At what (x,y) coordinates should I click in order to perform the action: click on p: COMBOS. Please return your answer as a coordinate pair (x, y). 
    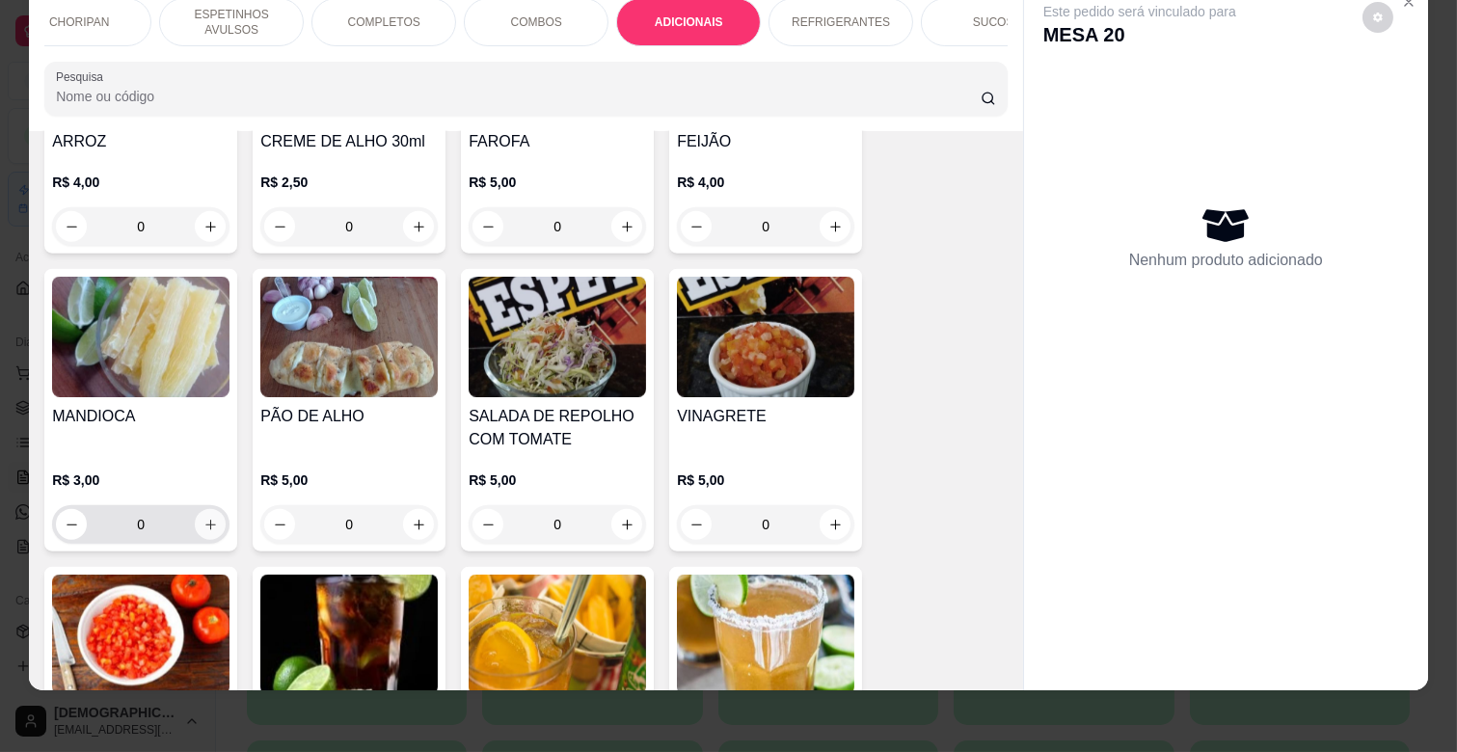
    Looking at the image, I should click on (536, 22).